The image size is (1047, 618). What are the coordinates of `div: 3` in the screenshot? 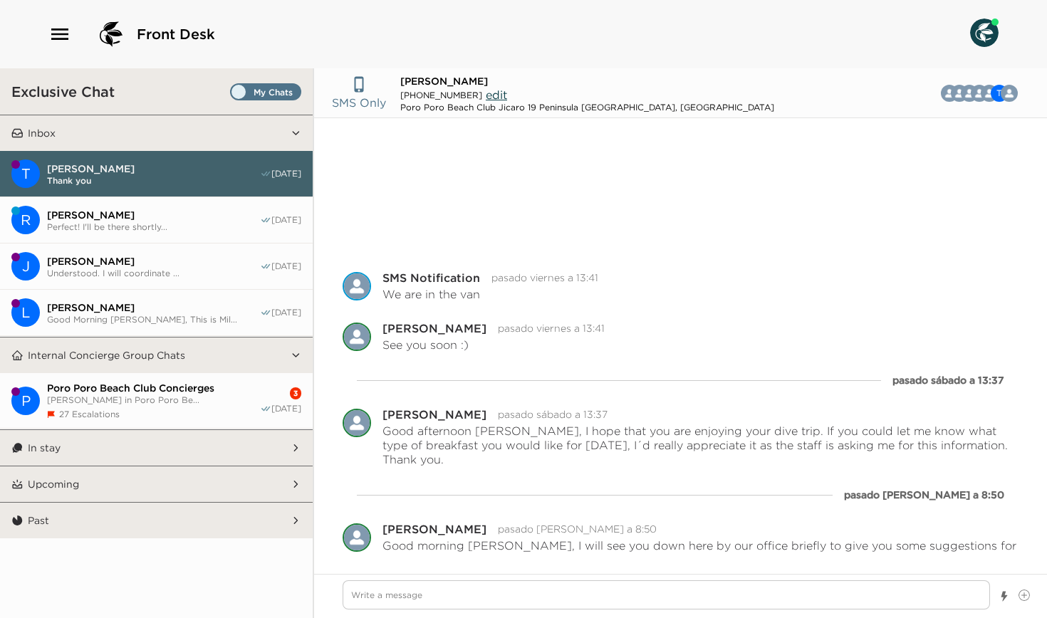 It's located at (296, 393).